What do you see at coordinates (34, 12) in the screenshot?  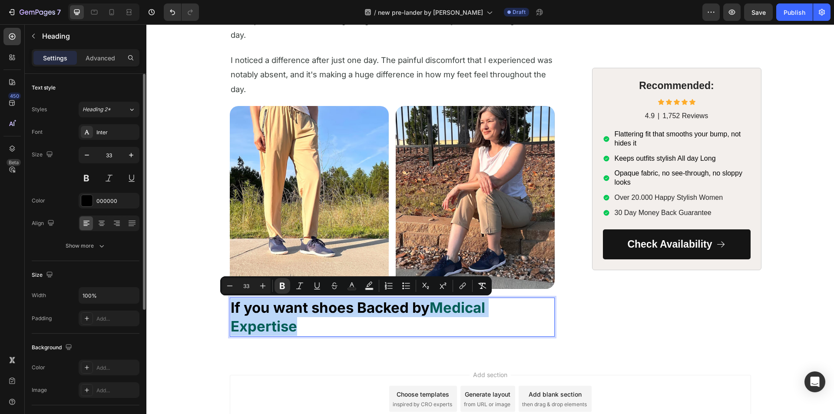 I see `button: 7` at bounding box center [34, 12].